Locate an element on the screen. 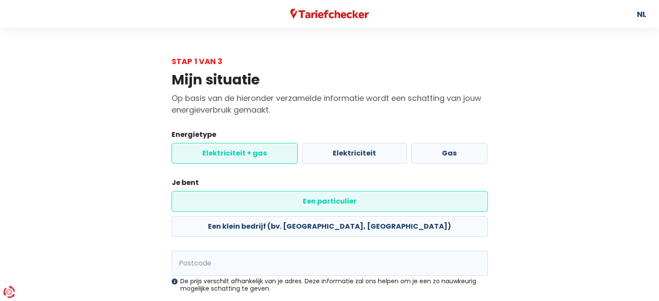 The image size is (659, 301). label: Elektriciteit is located at coordinates (354, 153).